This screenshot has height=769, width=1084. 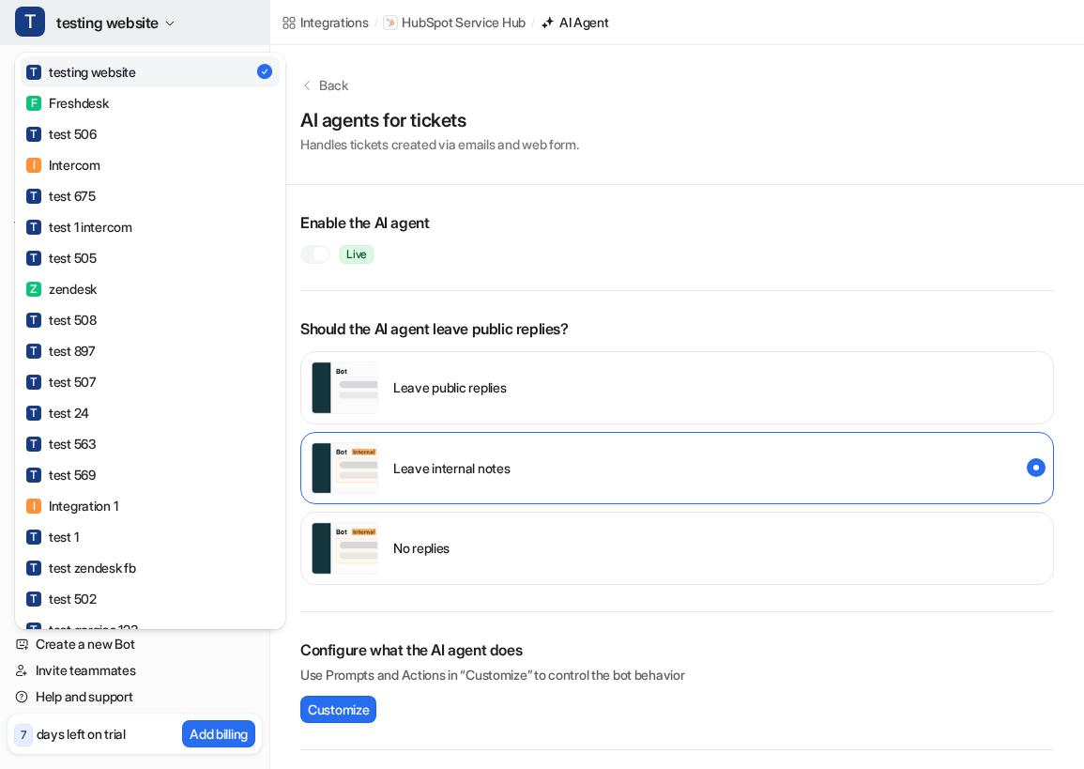 I want to click on div: test 569, so click(x=61, y=474).